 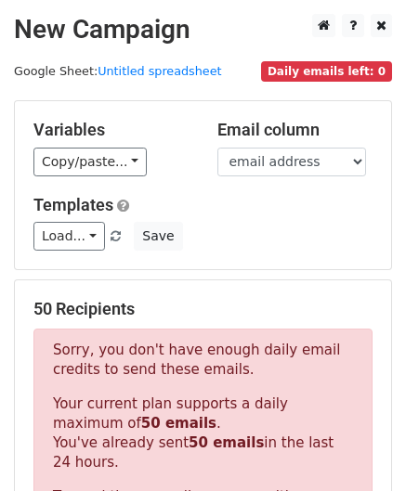 What do you see at coordinates (202, 434) in the screenshot?
I see `p: Your current plan supports a daily maximum of . You've already sent in the last 24 hours.` at bounding box center [202, 434].